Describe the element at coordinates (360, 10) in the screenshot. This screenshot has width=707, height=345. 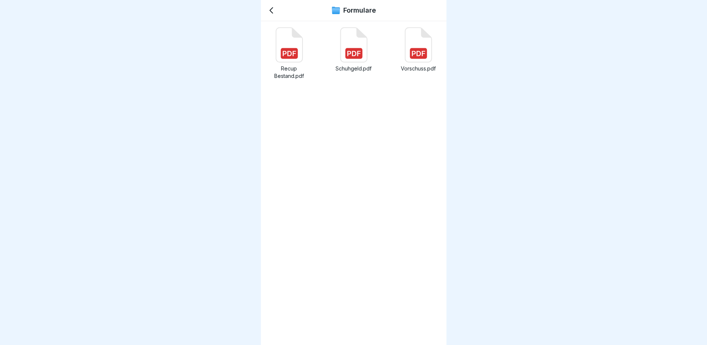
I see `p: Formulare` at that location.